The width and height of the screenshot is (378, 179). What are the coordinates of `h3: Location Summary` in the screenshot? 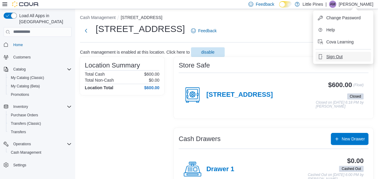 It's located at (112, 65).